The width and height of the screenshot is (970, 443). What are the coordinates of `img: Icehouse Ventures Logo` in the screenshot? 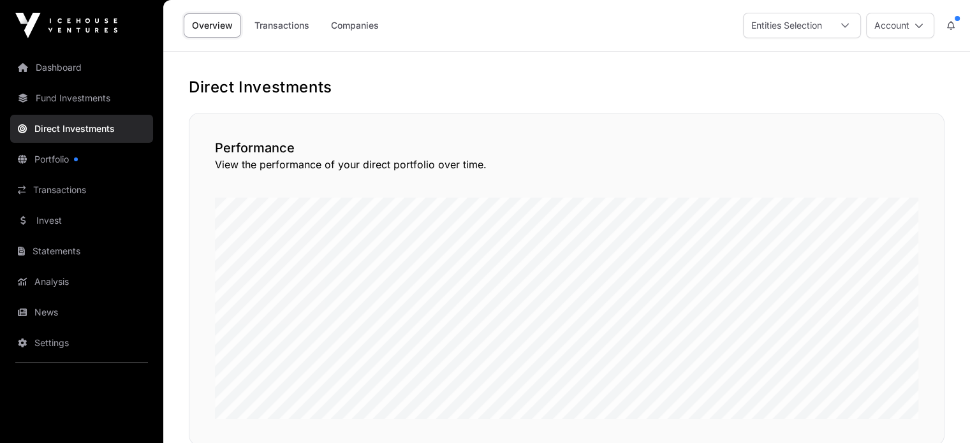 It's located at (66, 26).